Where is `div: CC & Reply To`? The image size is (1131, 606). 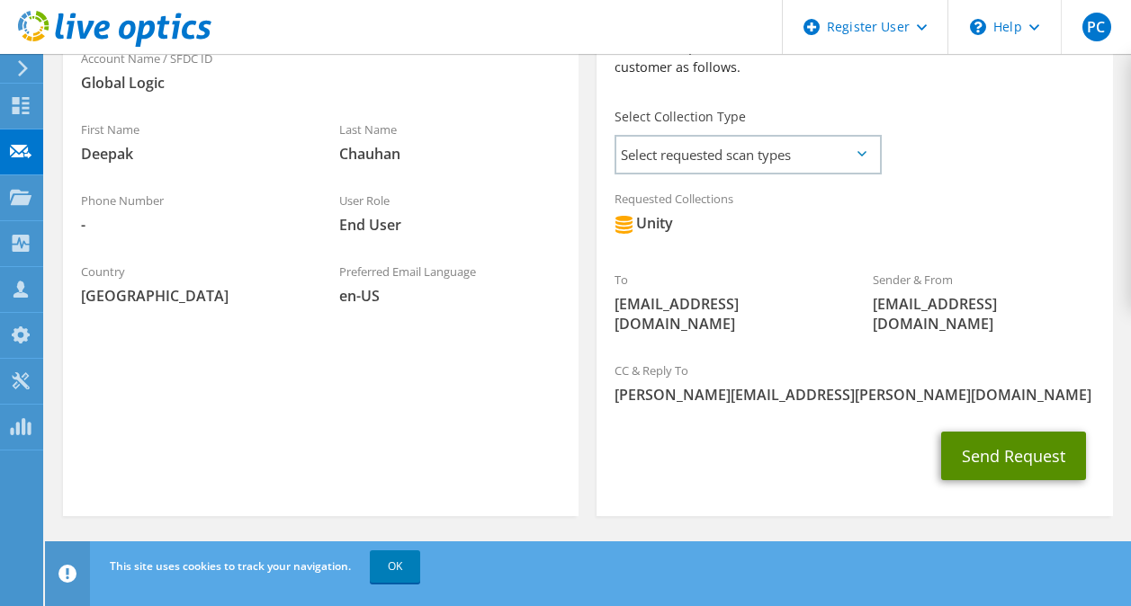
div: CC & Reply To is located at coordinates (853, 382).